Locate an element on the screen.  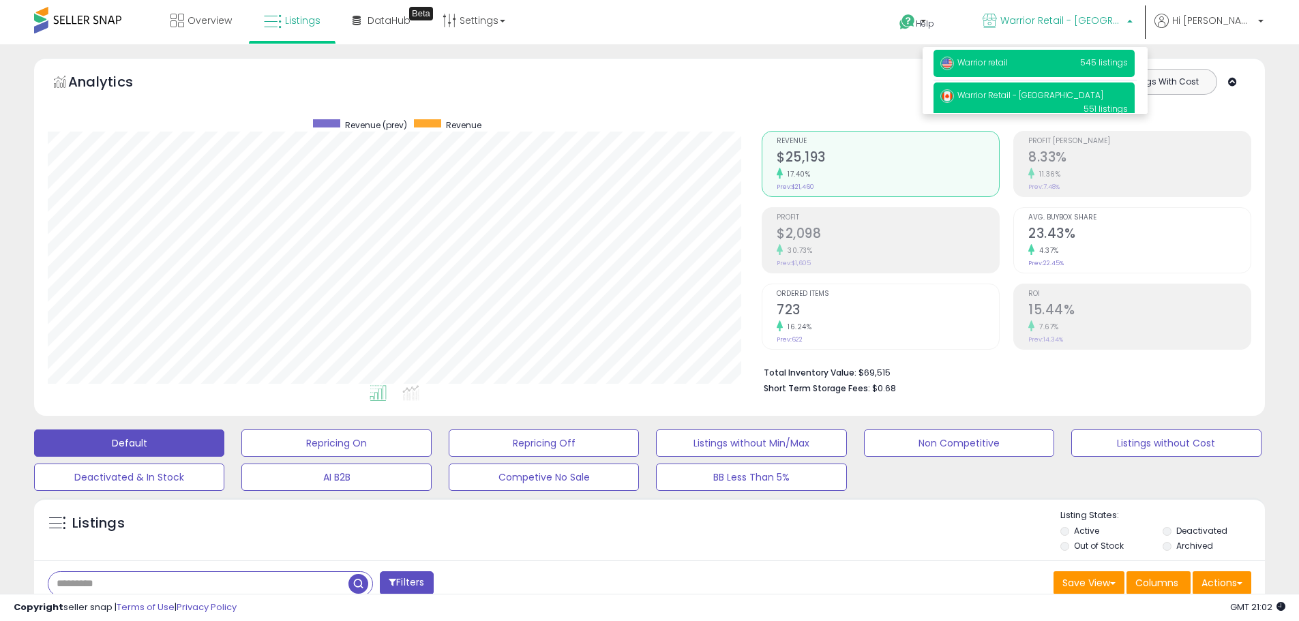
small: 11.36% is located at coordinates (1047, 174).